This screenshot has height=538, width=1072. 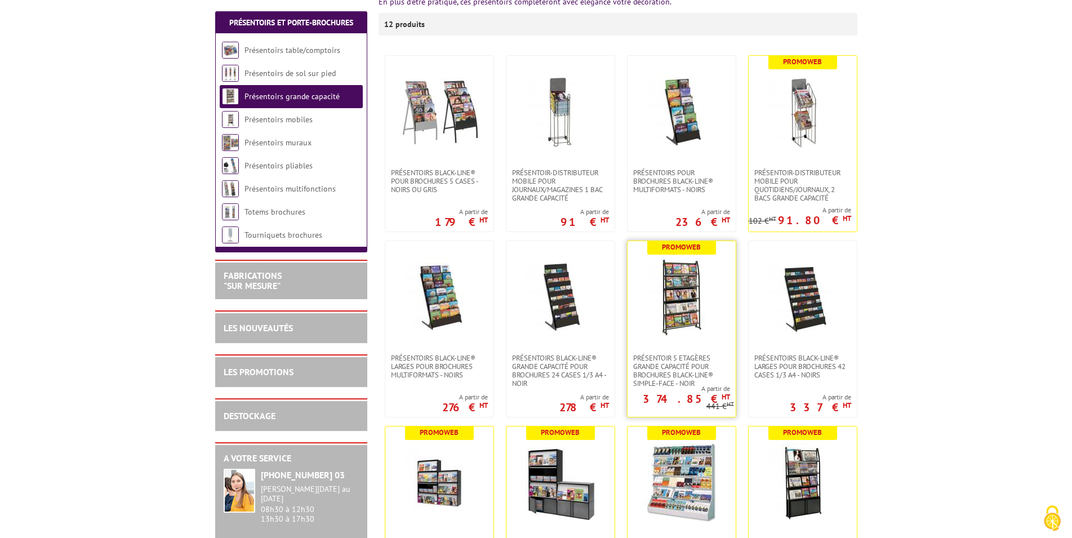 I want to click on img: Présentoirs grande capacité, so click(x=230, y=96).